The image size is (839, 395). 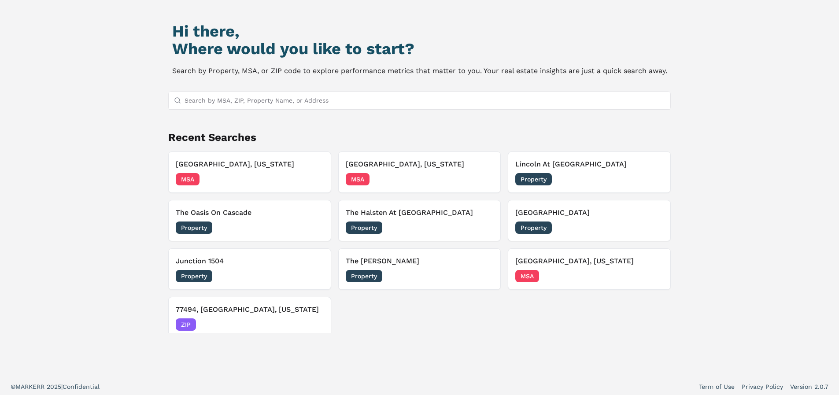 I want to click on span: 2025 |, so click(x=55, y=387).